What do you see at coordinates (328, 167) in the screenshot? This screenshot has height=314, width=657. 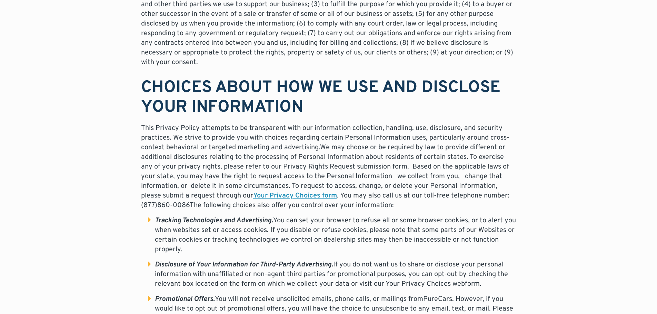 I see `p: This Privacy Policy attempts to be transparent with our information collection, handling, use, di...` at bounding box center [328, 167].